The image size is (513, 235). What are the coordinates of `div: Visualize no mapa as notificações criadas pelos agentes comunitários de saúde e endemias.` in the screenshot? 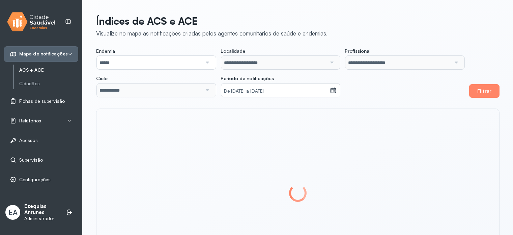 It's located at (212, 33).